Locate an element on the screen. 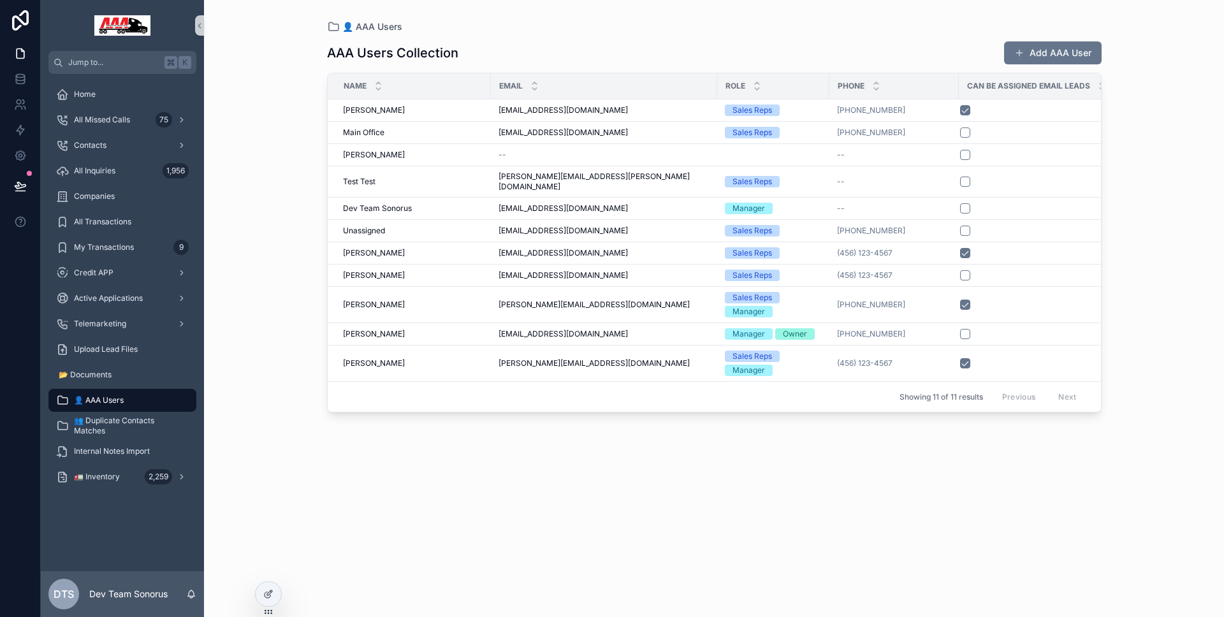  a: Manager is located at coordinates (773, 209).